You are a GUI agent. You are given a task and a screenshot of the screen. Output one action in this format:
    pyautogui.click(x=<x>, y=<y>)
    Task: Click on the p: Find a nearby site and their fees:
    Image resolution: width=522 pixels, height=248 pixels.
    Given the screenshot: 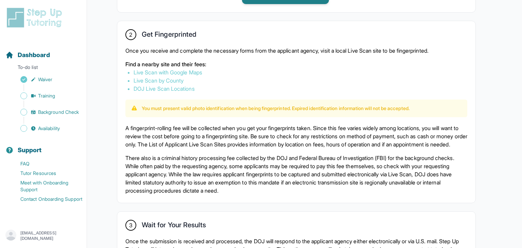 What is the action you would take?
    pyautogui.click(x=296, y=64)
    